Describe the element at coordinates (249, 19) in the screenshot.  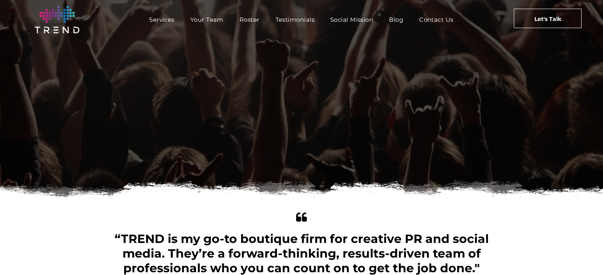
I see `a: Roster` at that location.